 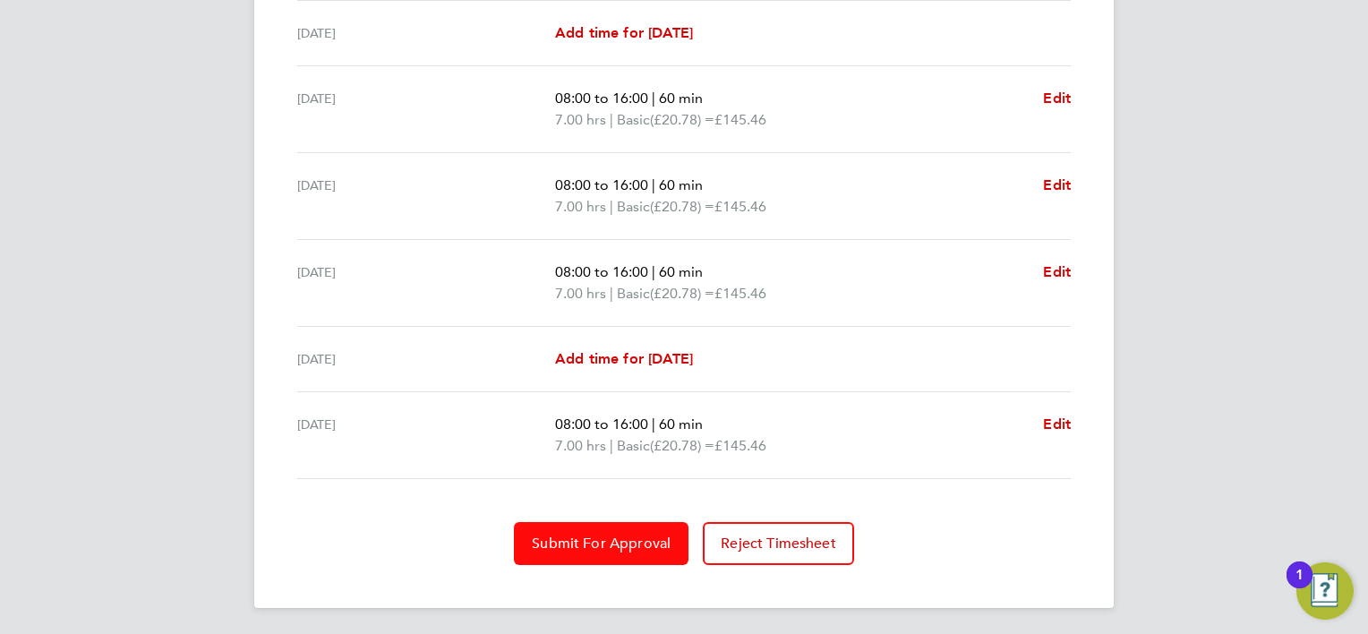 I want to click on button: Reject Timesheet, so click(x=778, y=543).